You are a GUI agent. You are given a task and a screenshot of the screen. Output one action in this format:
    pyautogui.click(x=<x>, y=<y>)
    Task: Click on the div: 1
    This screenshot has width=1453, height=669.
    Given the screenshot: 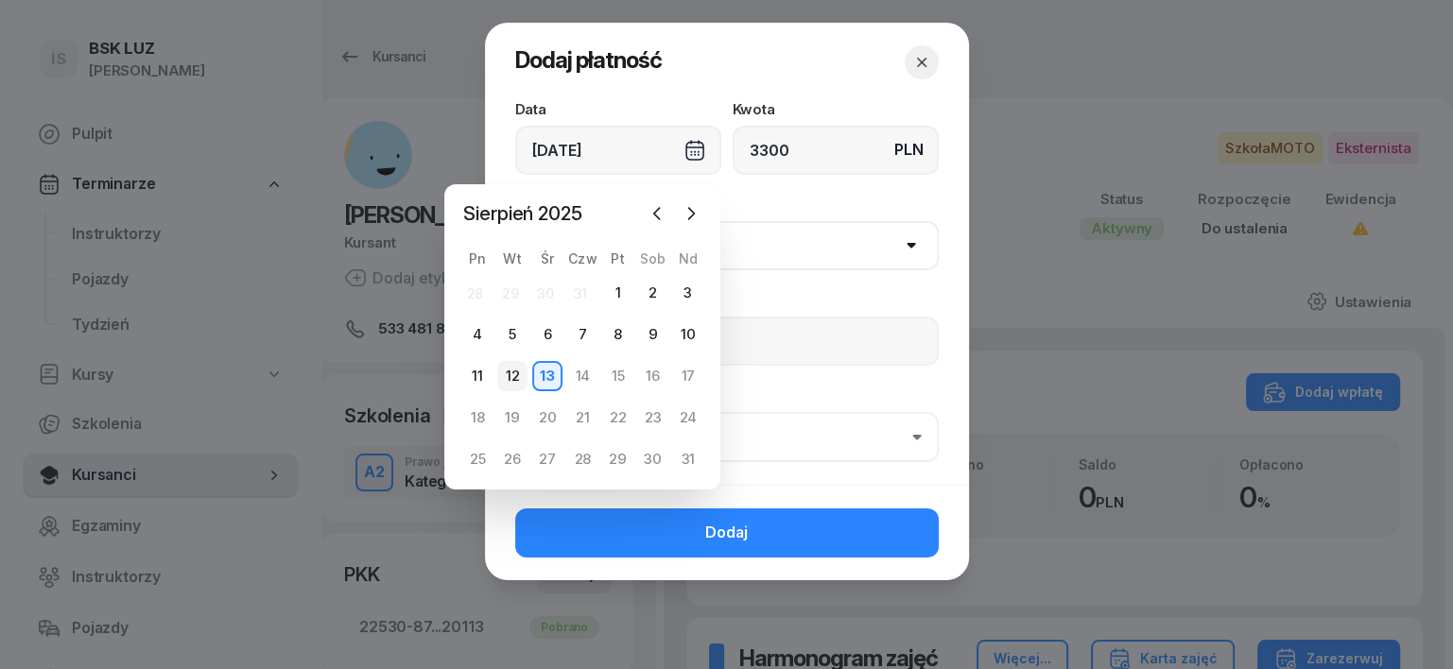 What is the action you would take?
    pyautogui.click(x=618, y=293)
    